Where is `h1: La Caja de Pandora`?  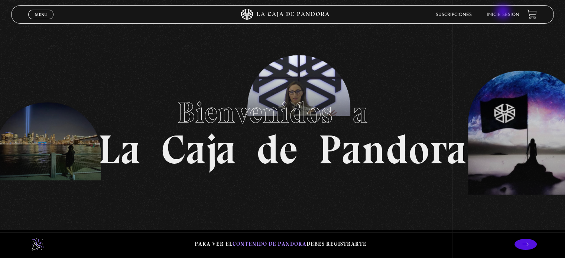
h1: La Caja de Pandora is located at coordinates (282, 129).